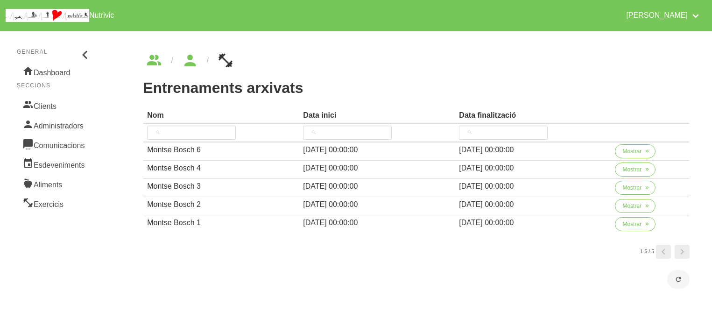 This screenshot has height=312, width=712. Describe the element at coordinates (55, 52) in the screenshot. I see `p: General` at that location.